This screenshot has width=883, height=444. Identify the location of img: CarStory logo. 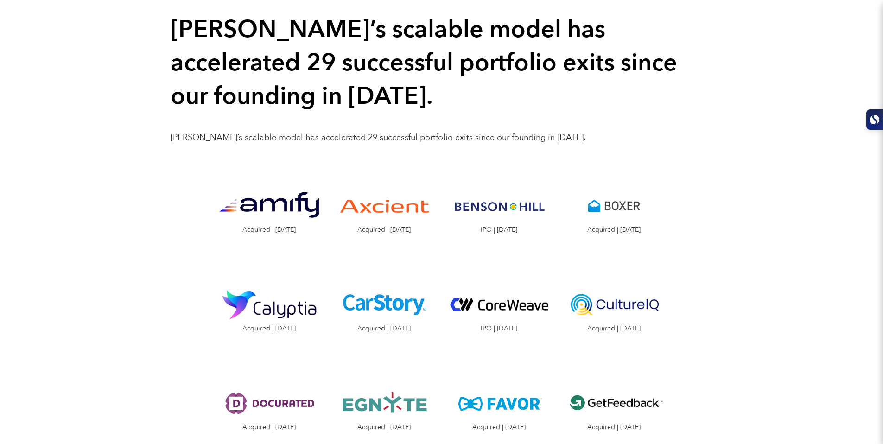
(384, 304).